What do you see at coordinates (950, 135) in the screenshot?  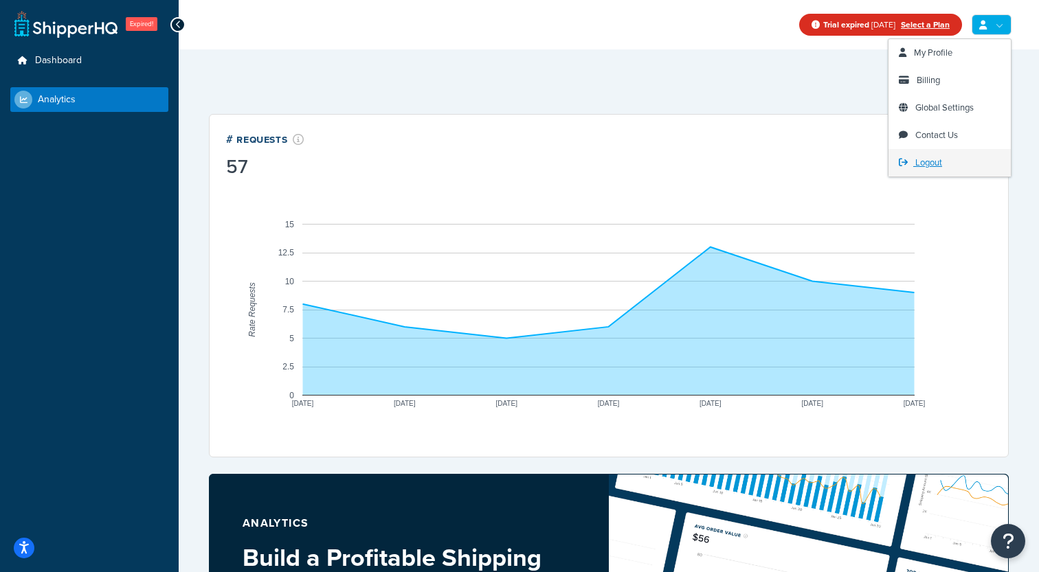 I see `li: Contact Us` at bounding box center [950, 135].